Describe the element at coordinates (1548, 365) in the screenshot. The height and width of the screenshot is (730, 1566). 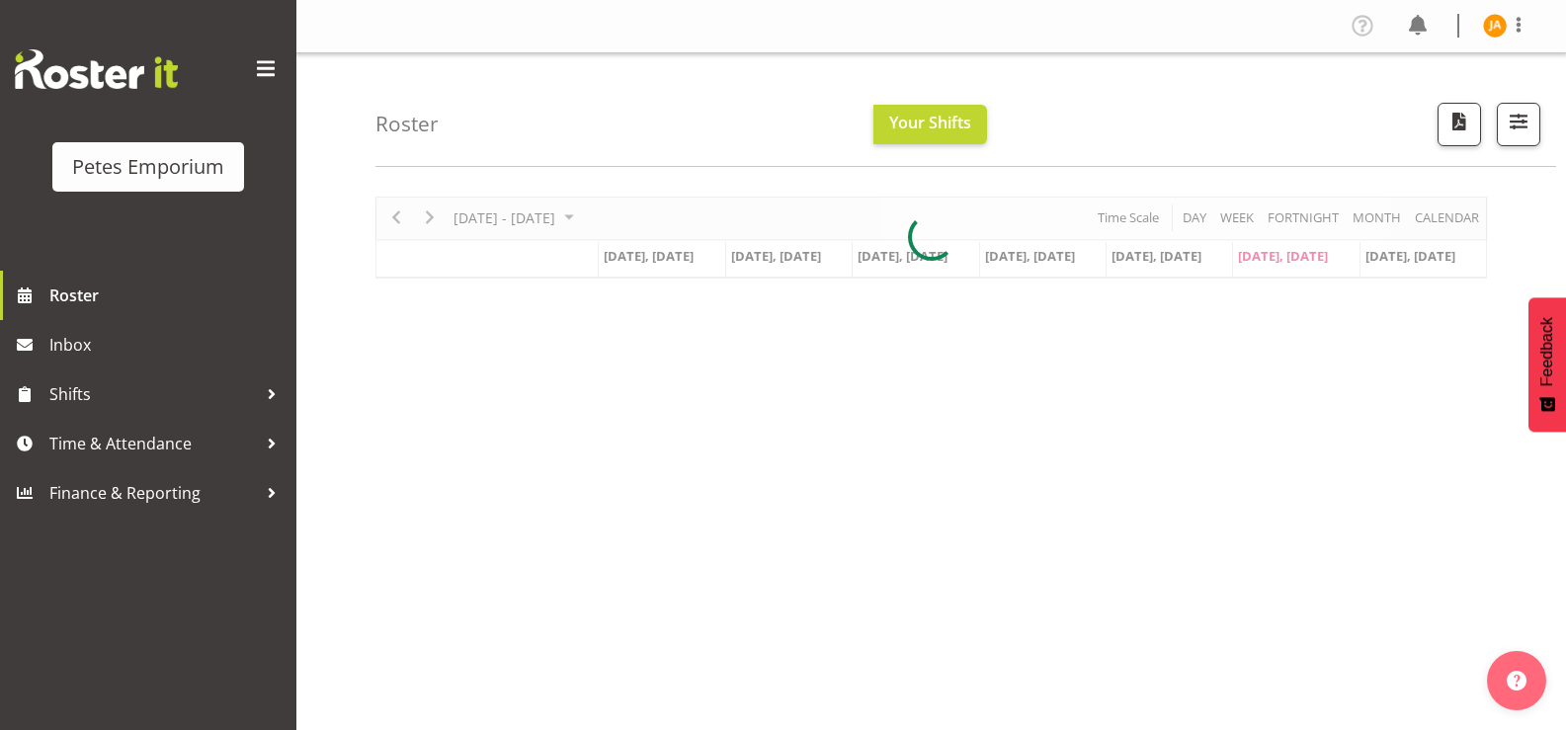
I see `button: Feedback - Show survey` at that location.